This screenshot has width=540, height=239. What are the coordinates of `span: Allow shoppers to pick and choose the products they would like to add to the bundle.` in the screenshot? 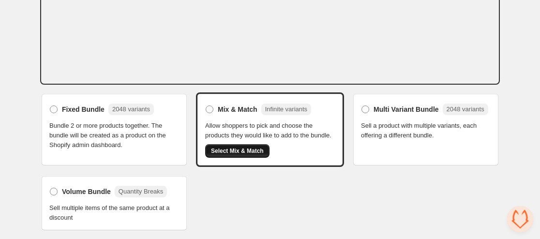 It's located at (270, 131).